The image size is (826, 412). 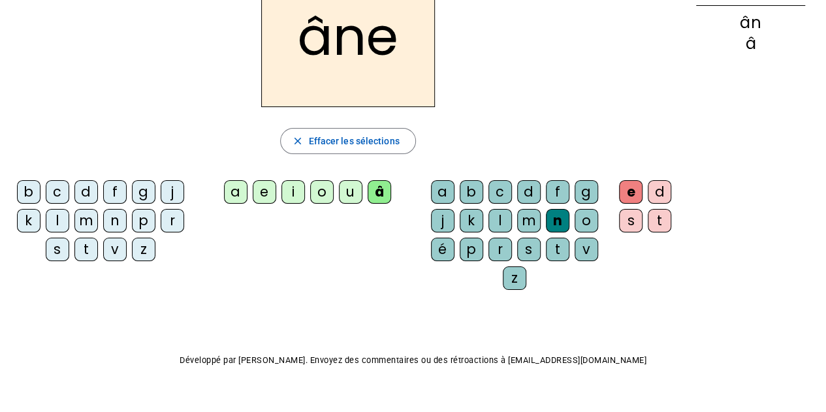 What do you see at coordinates (347, 141) in the screenshot?
I see `button: Effacer les sélections` at bounding box center [347, 141].